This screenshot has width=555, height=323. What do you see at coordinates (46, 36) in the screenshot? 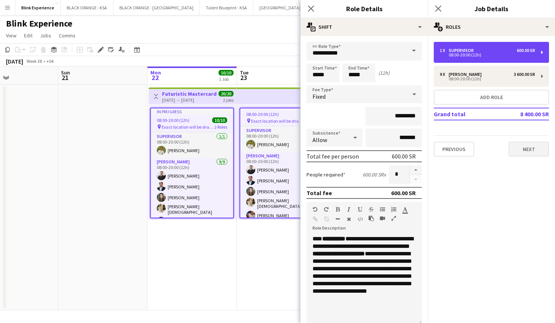
I see `span: Jobs` at bounding box center [46, 36].